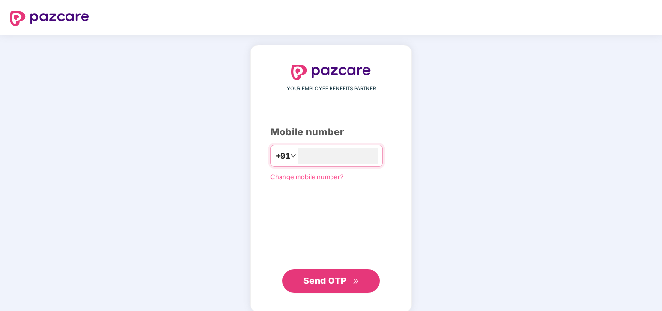 This screenshot has height=311, width=662. Describe the element at coordinates (307, 177) in the screenshot. I see `span: Change mobile number?` at that location.